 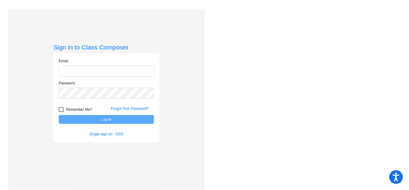 I want to click on a: Forgot Your Password?, so click(x=130, y=108).